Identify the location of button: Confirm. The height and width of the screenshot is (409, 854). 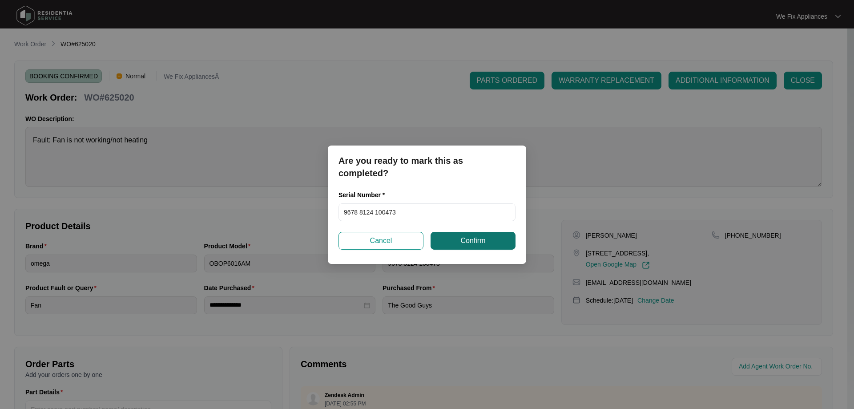
(473, 241).